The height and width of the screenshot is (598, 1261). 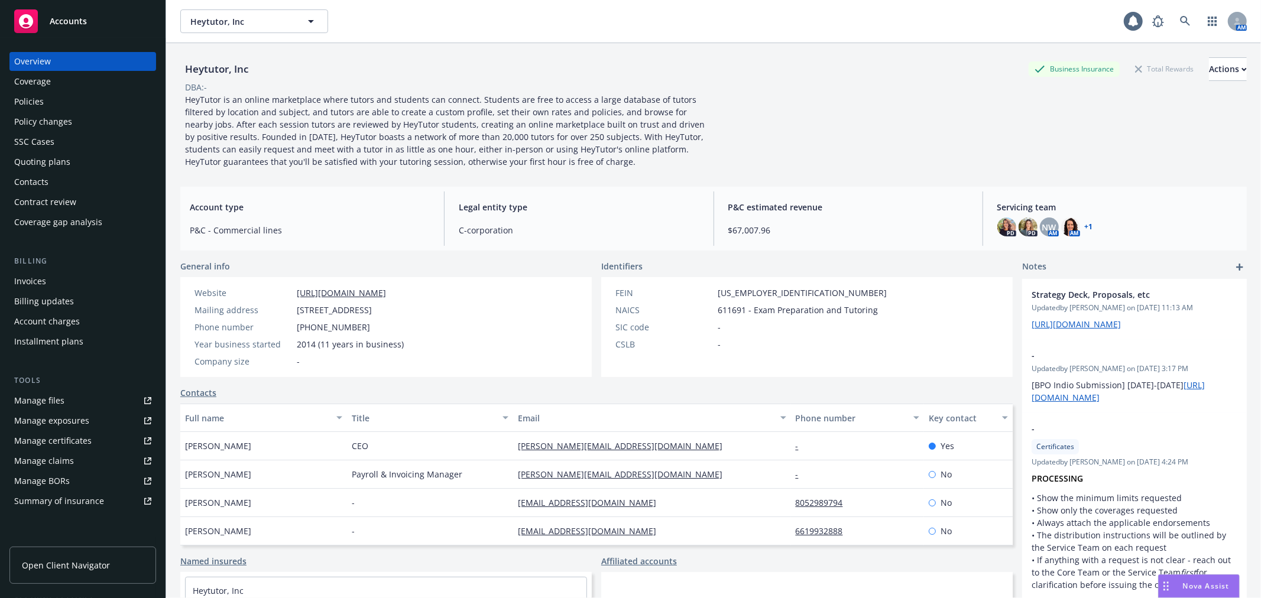 I want to click on strong: PROCESSING, so click(x=1057, y=478).